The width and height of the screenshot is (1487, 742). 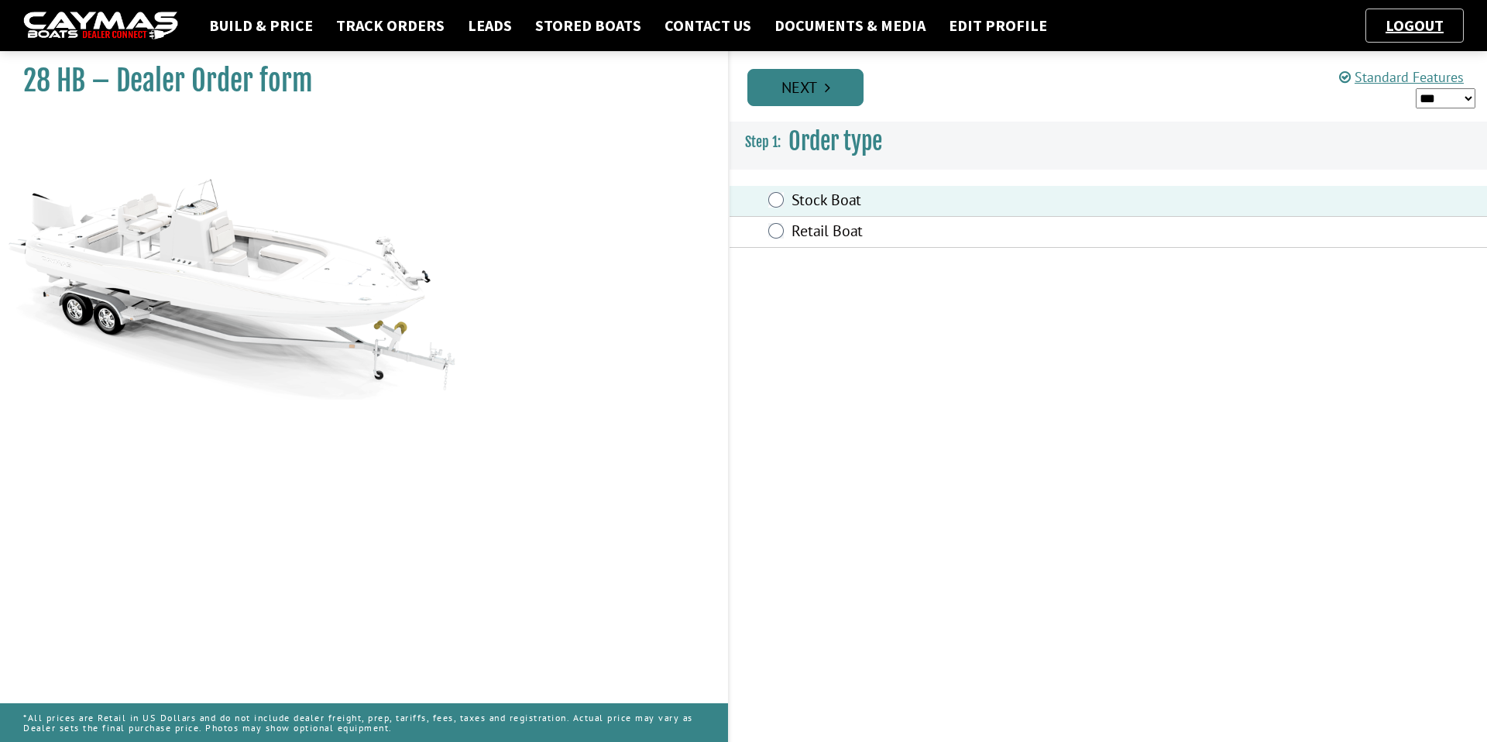 I want to click on h1: 28 HB – Dealer Order form, so click(x=356, y=81).